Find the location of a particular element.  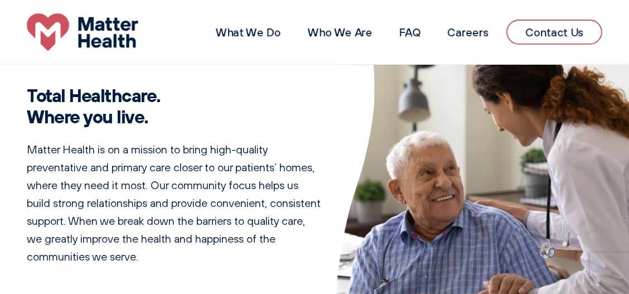

a: What We Do is located at coordinates (248, 32).